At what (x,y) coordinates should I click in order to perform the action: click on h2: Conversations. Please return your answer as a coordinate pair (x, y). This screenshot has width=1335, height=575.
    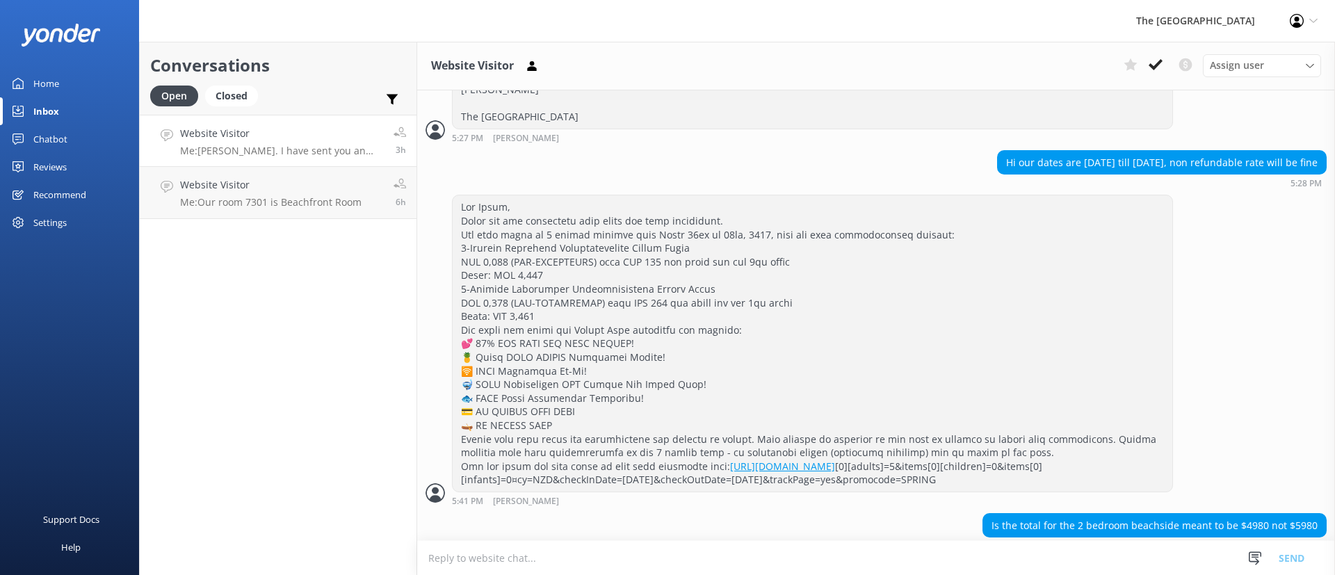
    Looking at the image, I should click on (278, 65).